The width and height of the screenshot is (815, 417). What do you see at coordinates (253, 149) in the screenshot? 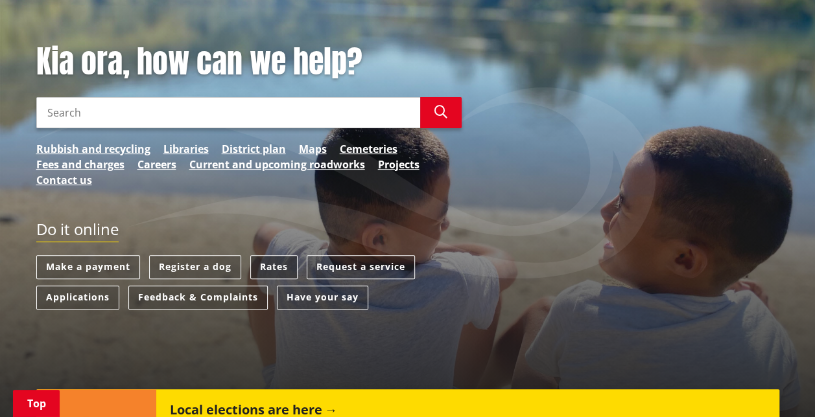
I see `a: District plan` at bounding box center [253, 149].